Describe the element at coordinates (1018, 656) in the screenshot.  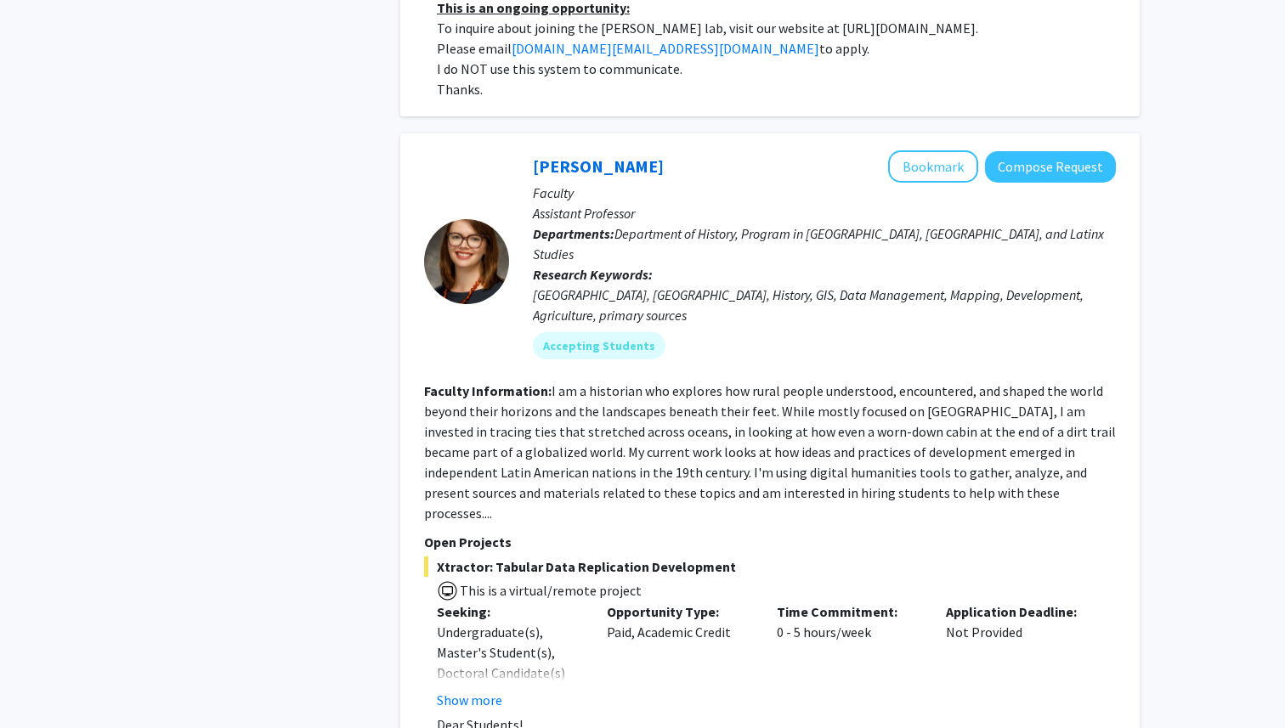
I see `div: Not Provided` at that location.